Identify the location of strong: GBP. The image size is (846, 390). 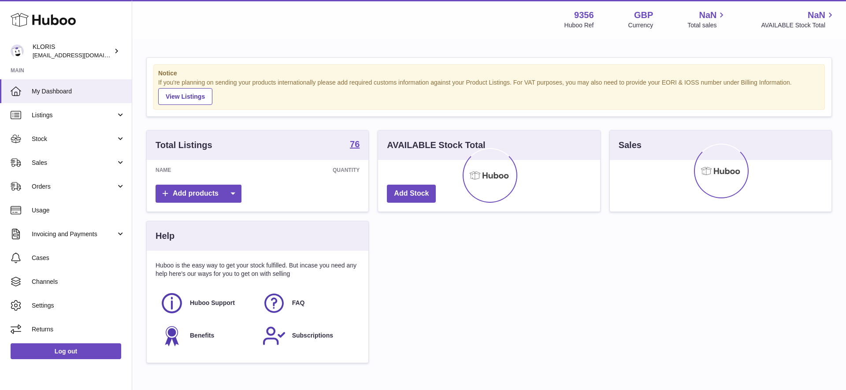
(643, 15).